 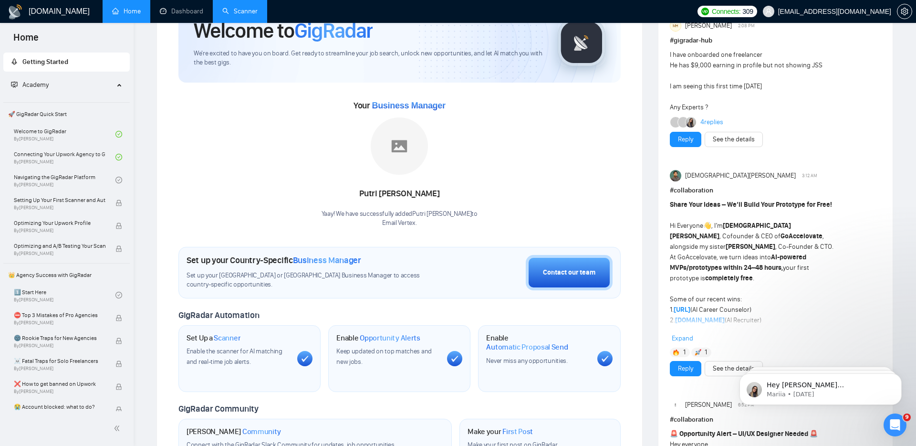 What do you see at coordinates (95, 36) in the screenshot?
I see `div: message notification from Mariia, 4w ago. Hey jan.emailvertex@gmail.com, Looks like your Upwork a...` at bounding box center [95, 36].